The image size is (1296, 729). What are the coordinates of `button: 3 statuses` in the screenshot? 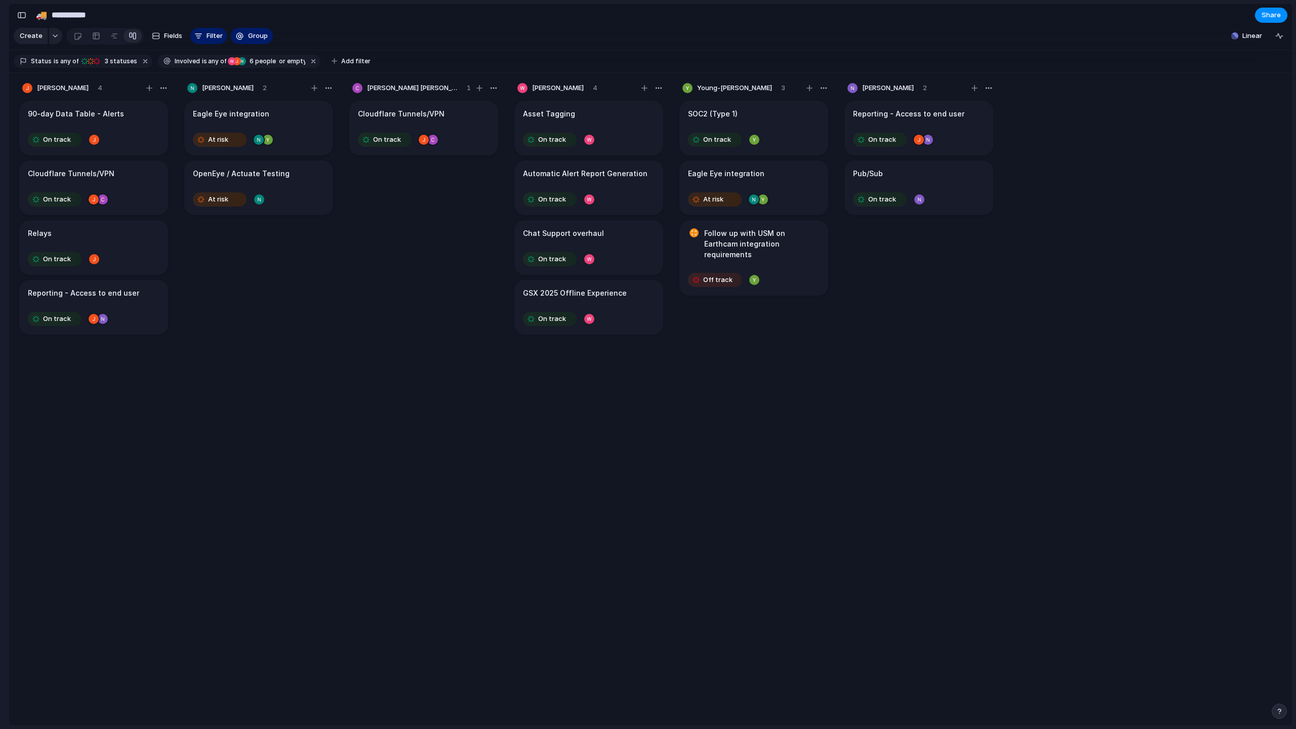 It's located at (109, 61).